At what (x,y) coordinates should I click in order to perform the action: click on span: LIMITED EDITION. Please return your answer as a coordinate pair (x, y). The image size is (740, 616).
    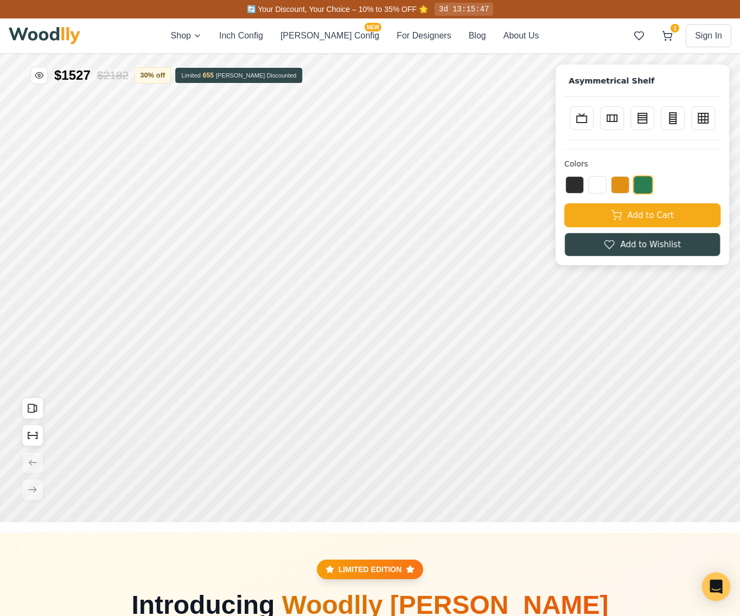
    Looking at the image, I should click on (370, 570).